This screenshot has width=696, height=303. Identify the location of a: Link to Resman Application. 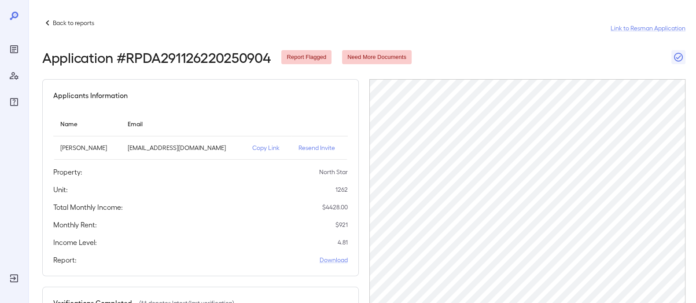
(648, 28).